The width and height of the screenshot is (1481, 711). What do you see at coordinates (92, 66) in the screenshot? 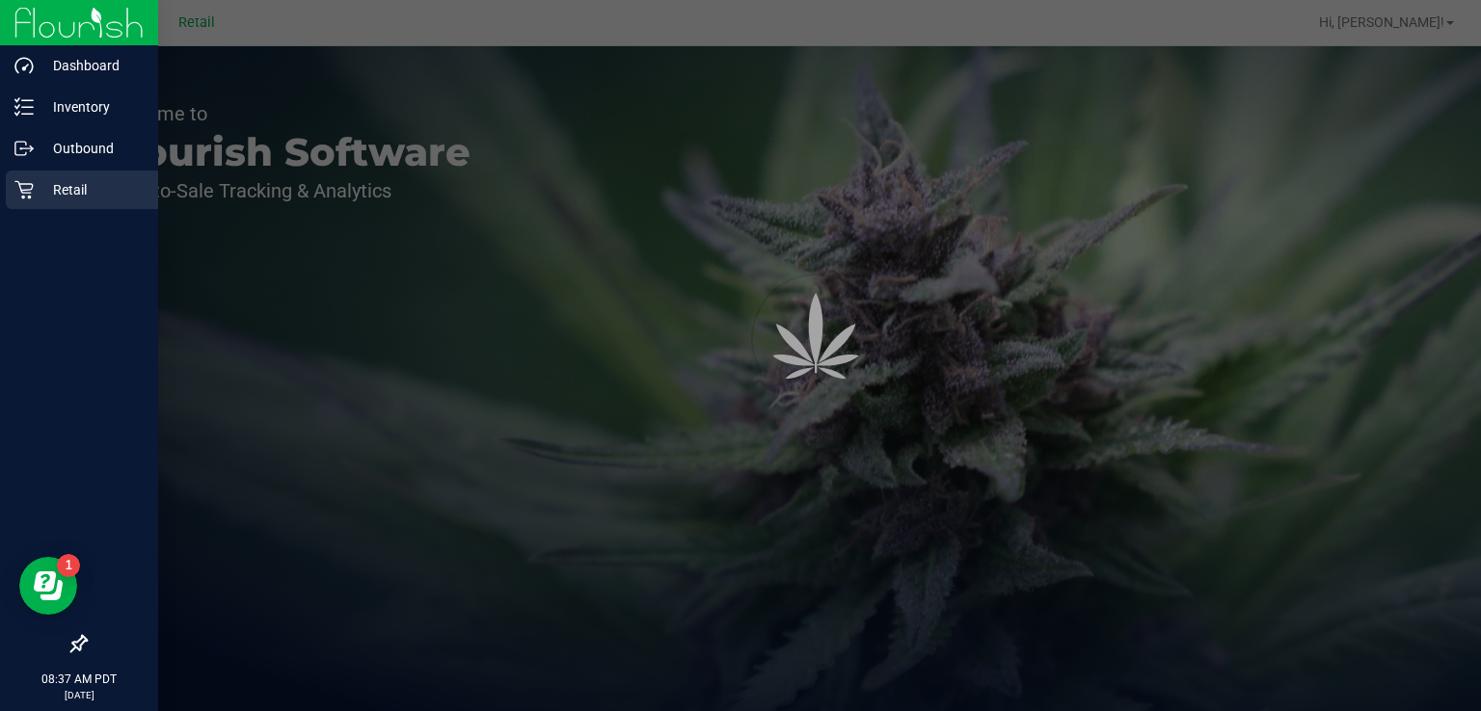
I see `p: Dashboard` at bounding box center [92, 66].